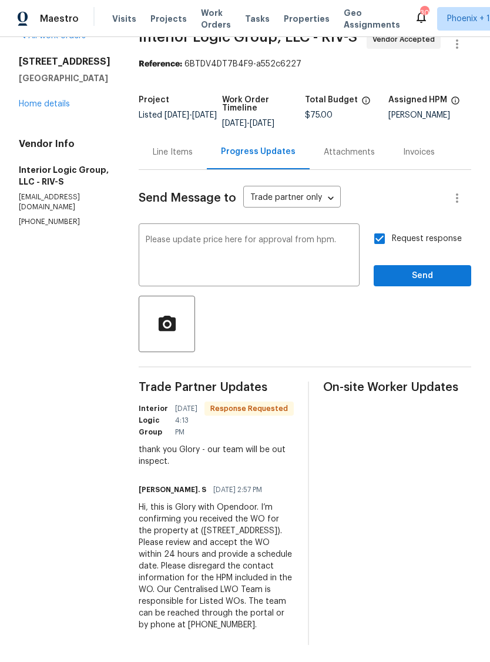  Describe the element at coordinates (292, 198) in the screenshot. I see `div: Trade partner only` at that location.